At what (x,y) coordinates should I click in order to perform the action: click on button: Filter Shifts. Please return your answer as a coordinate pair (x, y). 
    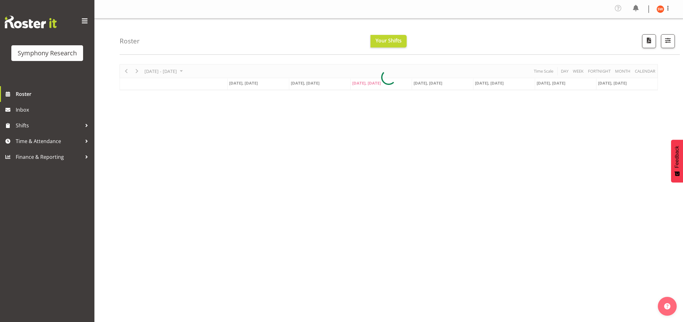
    Looking at the image, I should click on (668, 41).